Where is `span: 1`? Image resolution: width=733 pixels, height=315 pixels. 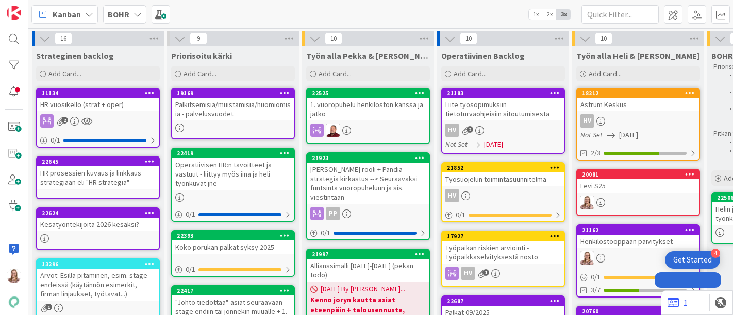 span: 1 is located at coordinates (485, 273).